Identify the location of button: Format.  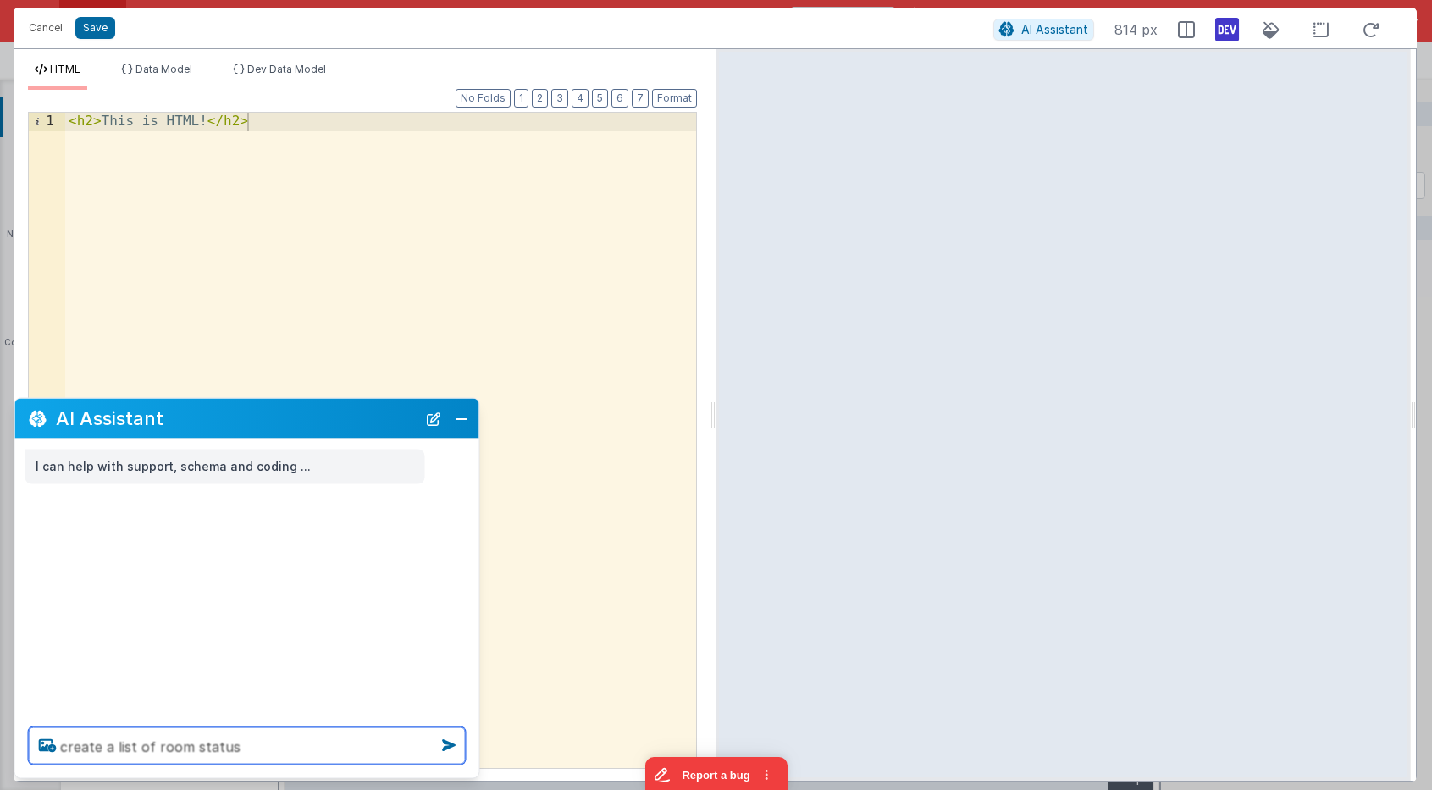
(674, 98).